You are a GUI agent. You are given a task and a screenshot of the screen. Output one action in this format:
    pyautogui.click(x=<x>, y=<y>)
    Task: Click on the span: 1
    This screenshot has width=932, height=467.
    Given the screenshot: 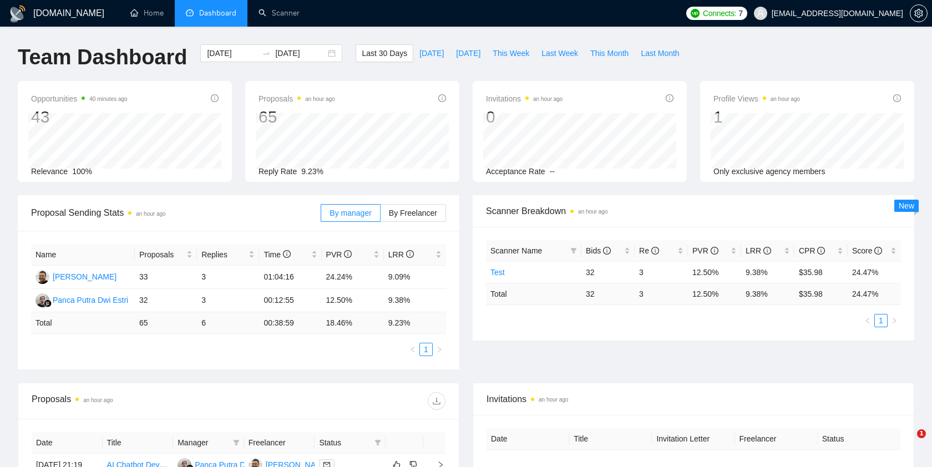 What is the action you would take?
    pyautogui.click(x=921, y=434)
    